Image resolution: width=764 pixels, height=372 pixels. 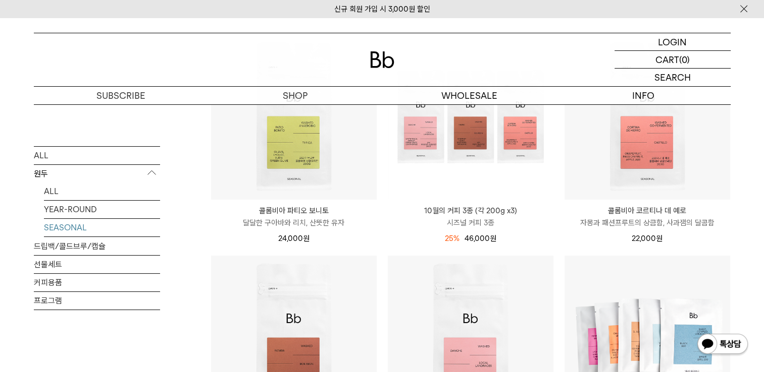 I want to click on a: LOGIN, so click(x=672, y=42).